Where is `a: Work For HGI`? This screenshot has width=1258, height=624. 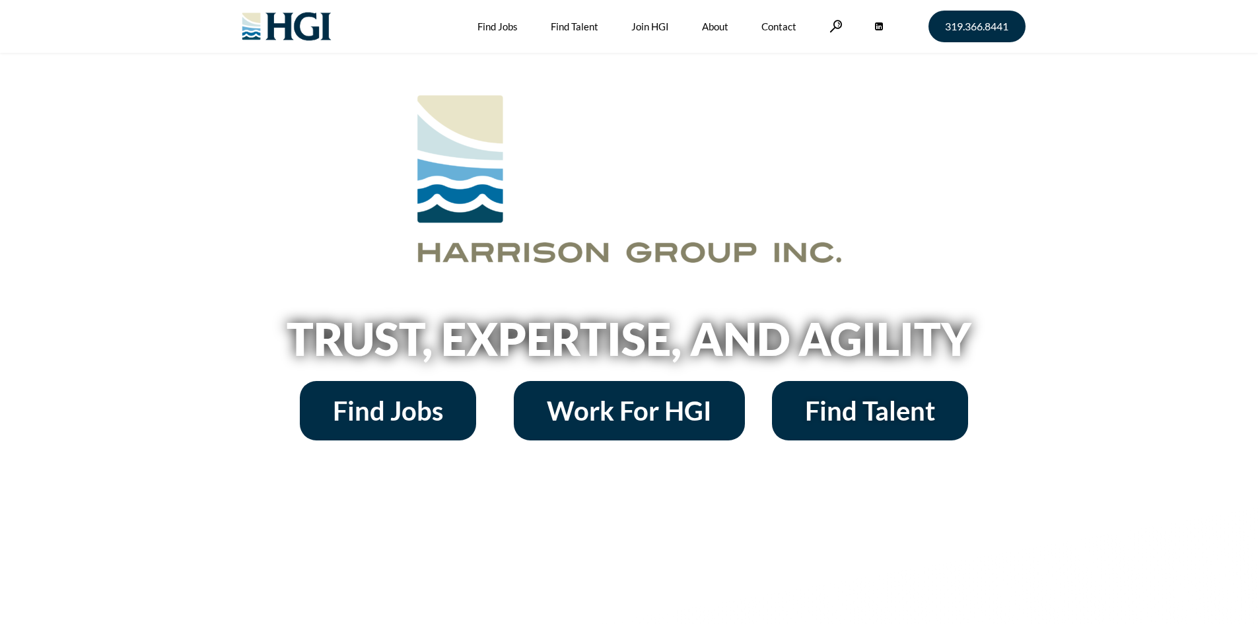
a: Work For HGI is located at coordinates (629, 411).